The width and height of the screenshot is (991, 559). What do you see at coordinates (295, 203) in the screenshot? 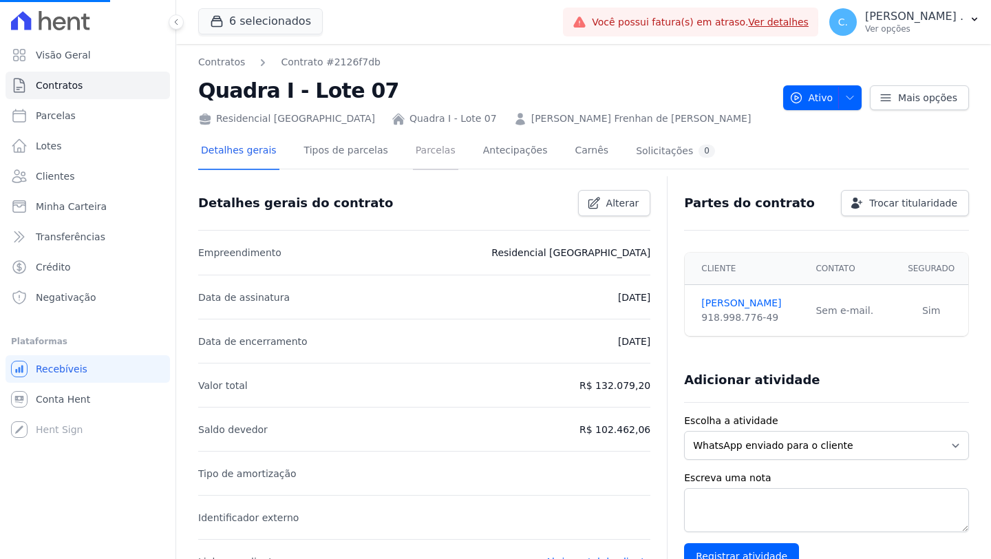
I see `h3: Detalhes gerais do contrato` at bounding box center [295, 203].